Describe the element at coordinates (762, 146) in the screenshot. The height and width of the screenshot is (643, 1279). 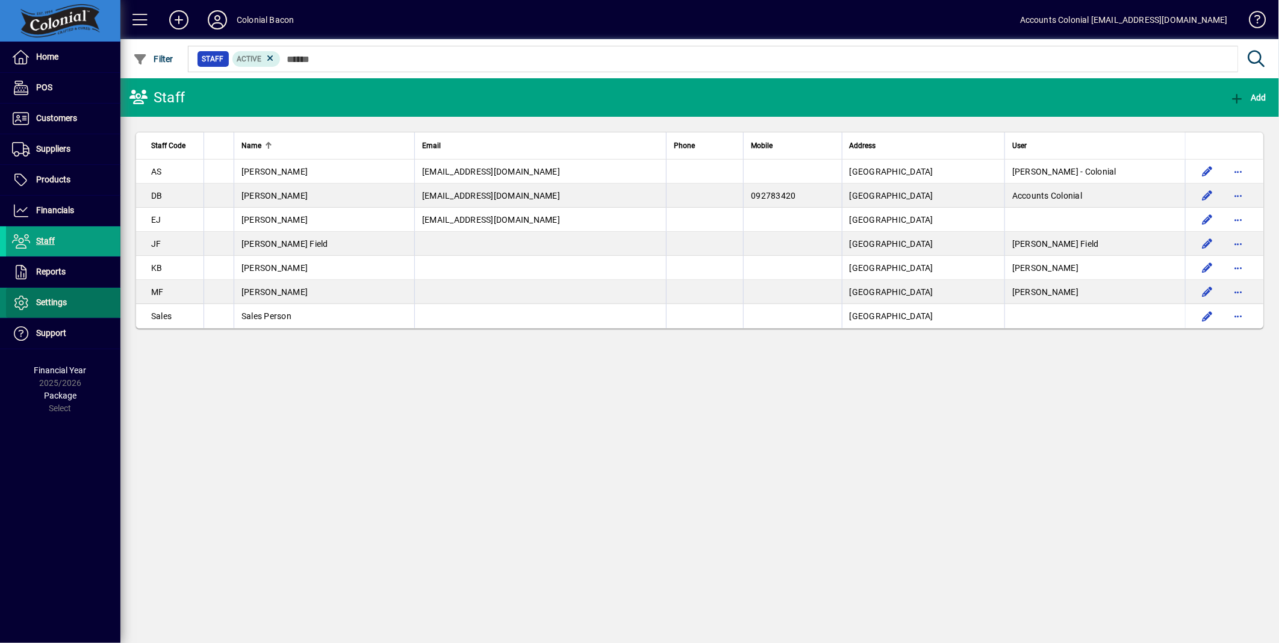
I see `span: Mobile` at that location.